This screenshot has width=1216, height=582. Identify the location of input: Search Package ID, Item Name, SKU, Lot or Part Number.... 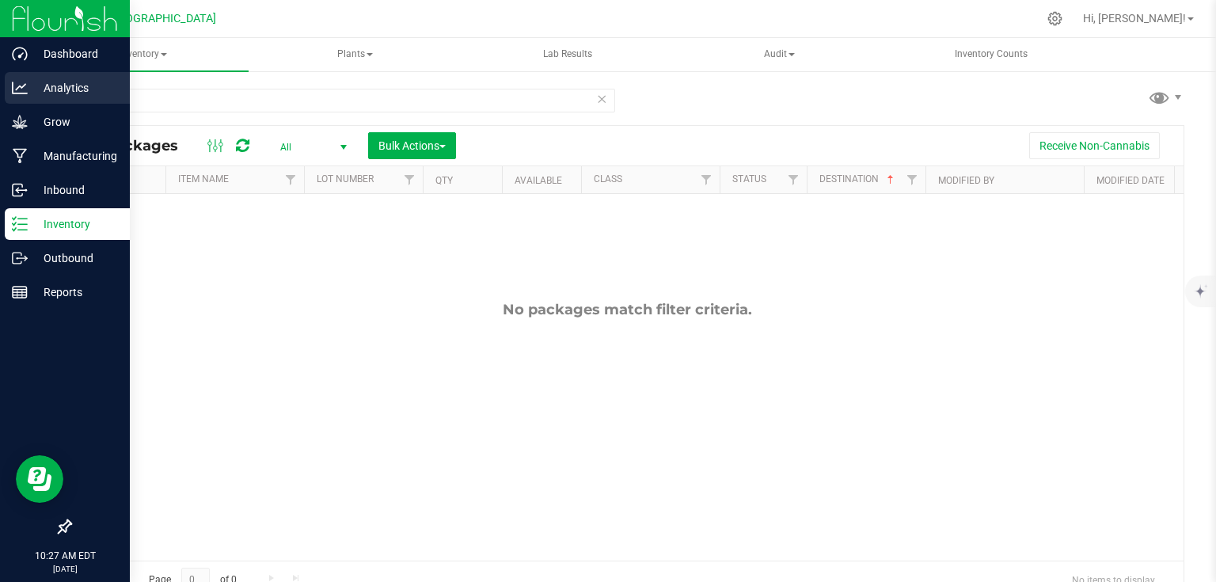
(342, 101).